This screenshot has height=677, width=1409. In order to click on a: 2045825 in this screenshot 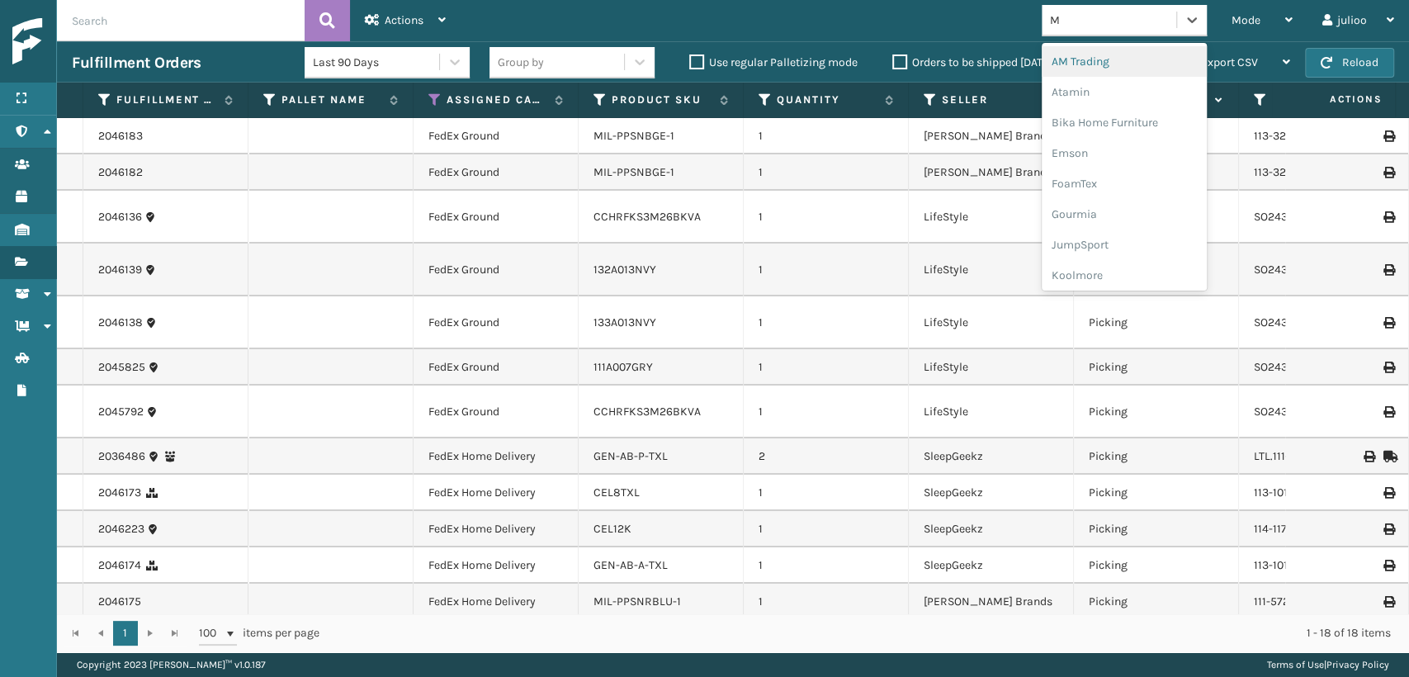, I will do `click(121, 367)`.